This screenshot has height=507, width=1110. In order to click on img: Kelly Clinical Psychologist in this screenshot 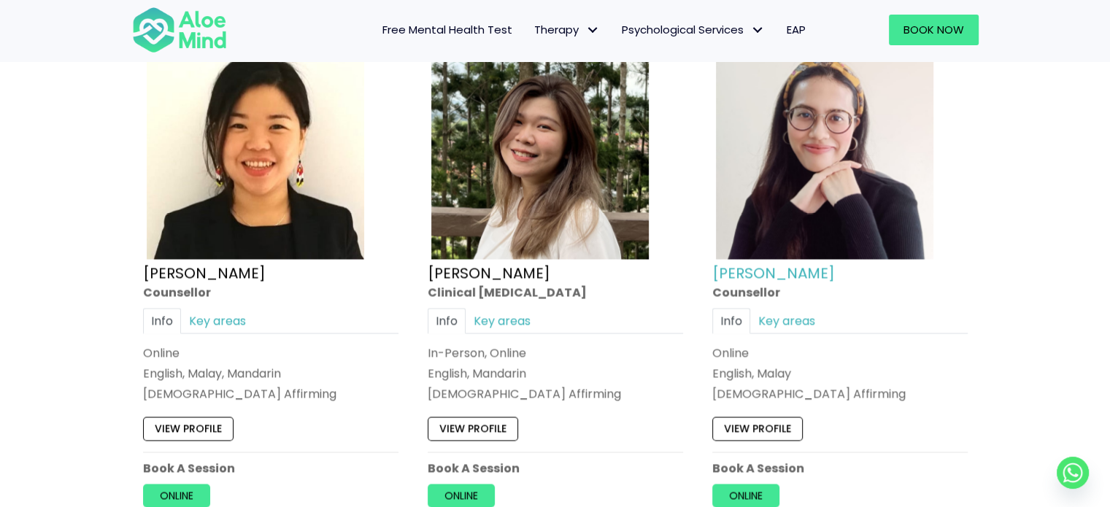, I will do `click(540, 150)`.